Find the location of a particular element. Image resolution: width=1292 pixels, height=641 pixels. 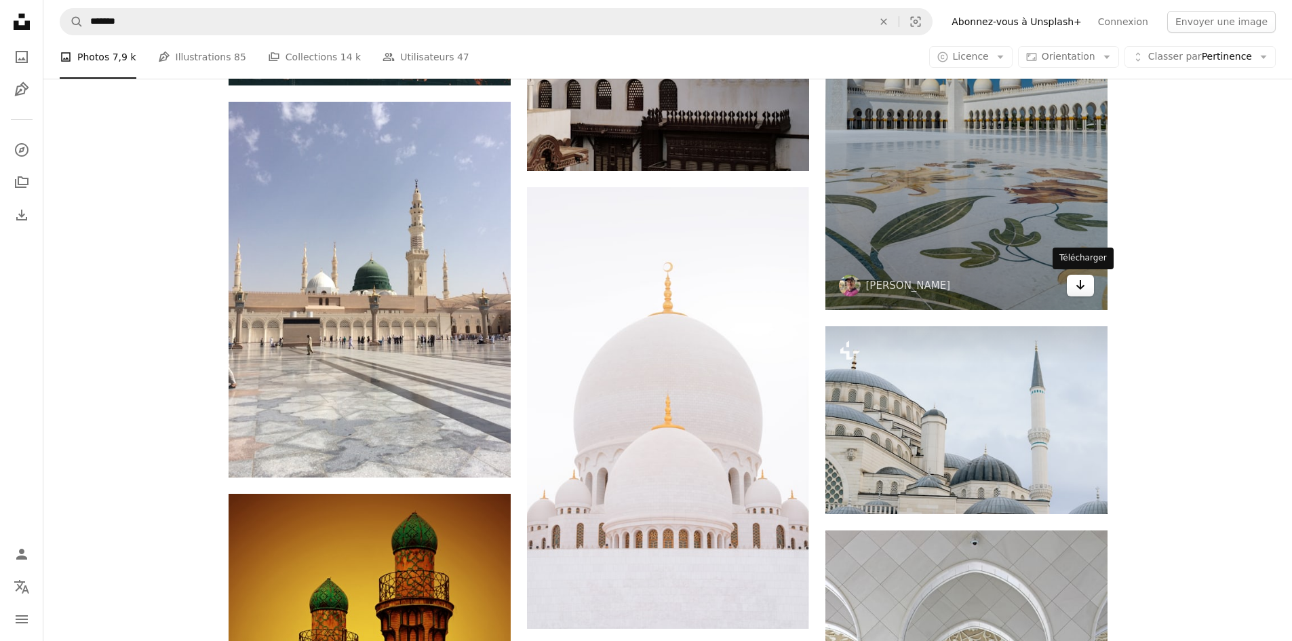

a: Mosquée blanche pendant la journée is located at coordinates (668, 408).